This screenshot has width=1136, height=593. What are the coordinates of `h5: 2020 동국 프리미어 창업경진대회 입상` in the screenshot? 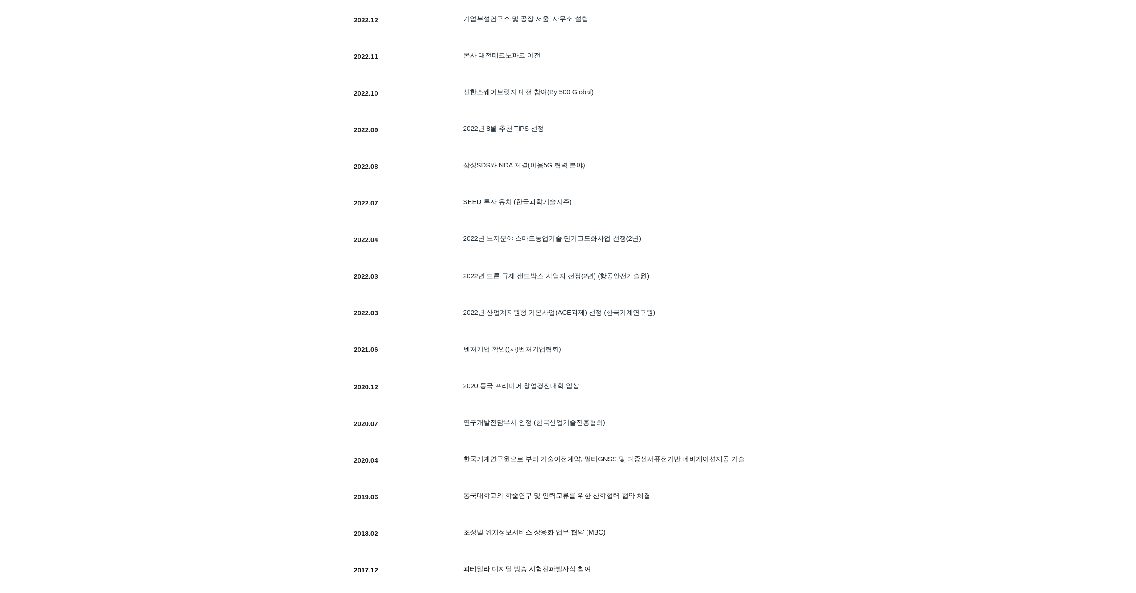 It's located at (606, 385).